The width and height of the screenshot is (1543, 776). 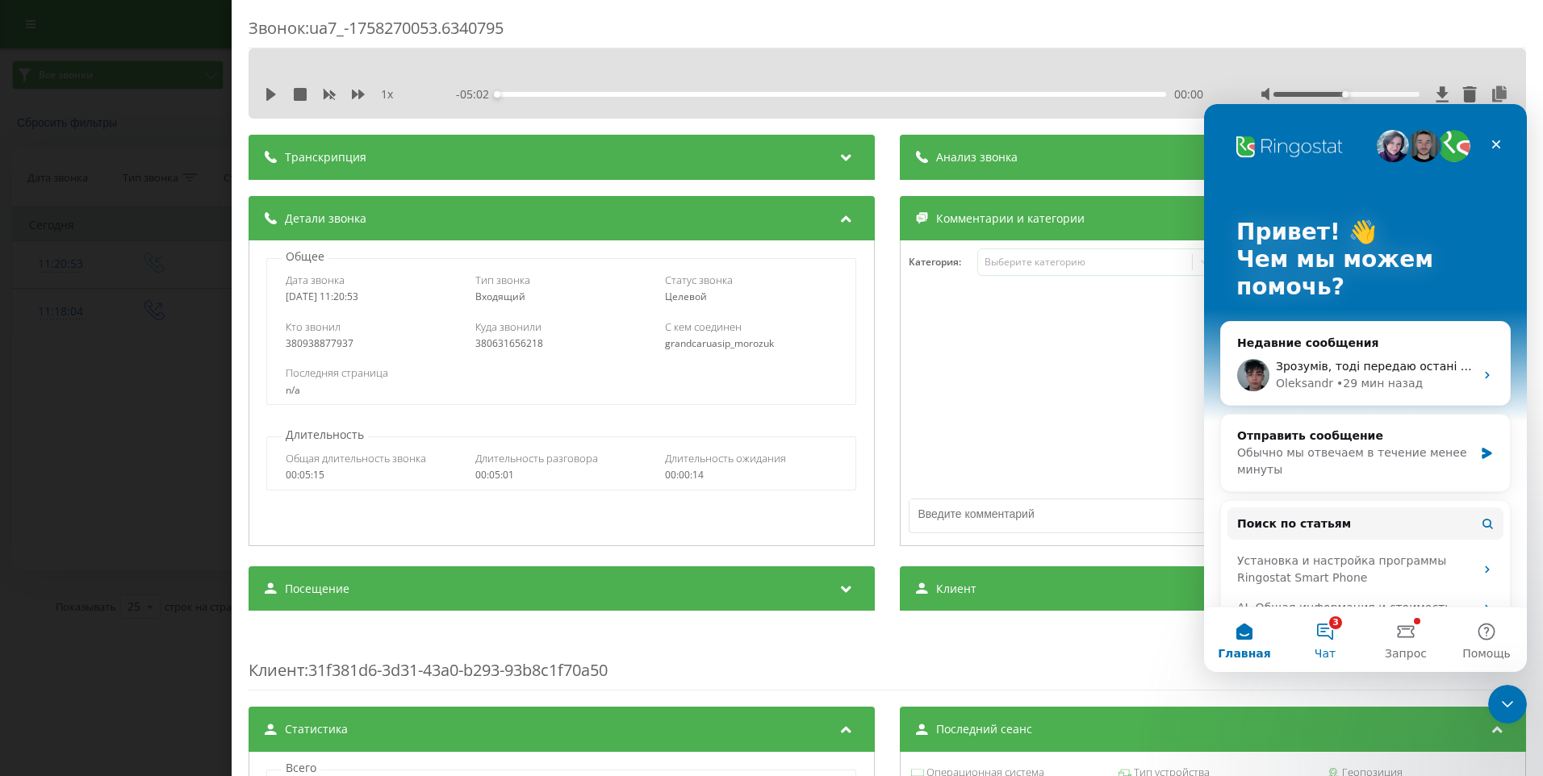 What do you see at coordinates (703, 327) in the screenshot?
I see `span: С кем соединен` at bounding box center [703, 327].